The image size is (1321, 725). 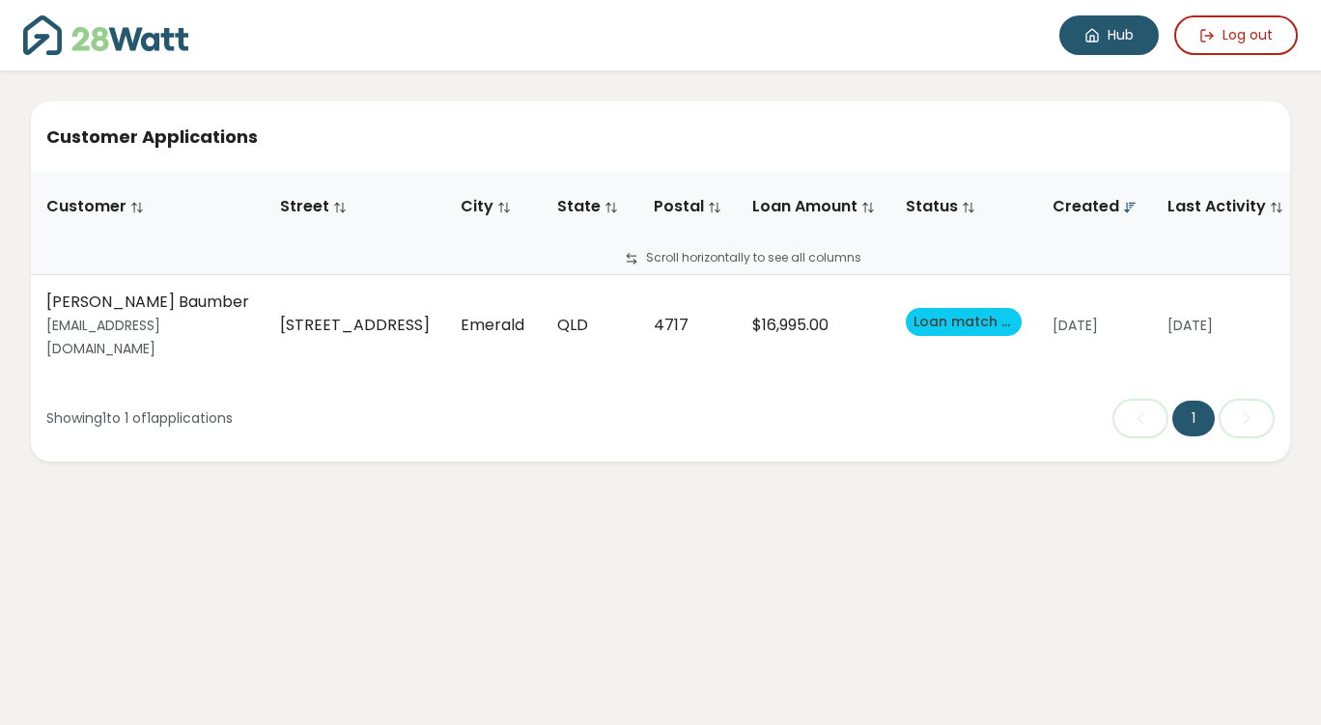 What do you see at coordinates (1108, 35) in the screenshot?
I see `a: Hub` at bounding box center [1108, 35].